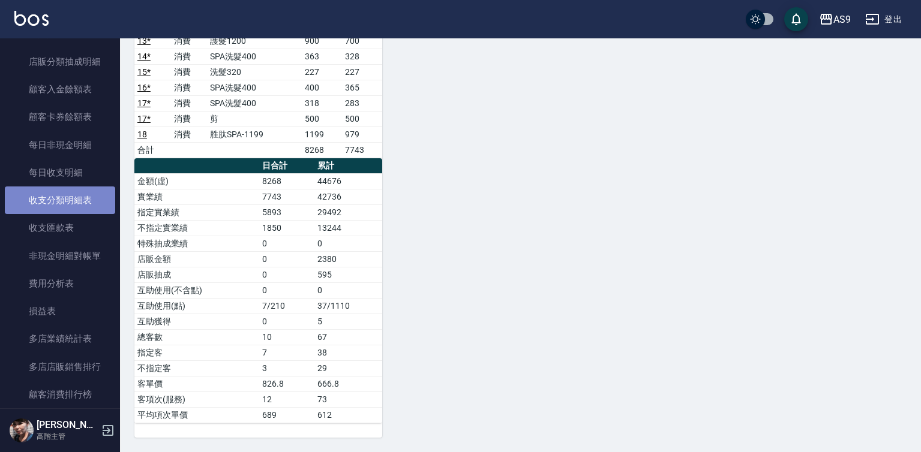 This screenshot has height=452, width=921. I want to click on td: 不指定實業績, so click(197, 228).